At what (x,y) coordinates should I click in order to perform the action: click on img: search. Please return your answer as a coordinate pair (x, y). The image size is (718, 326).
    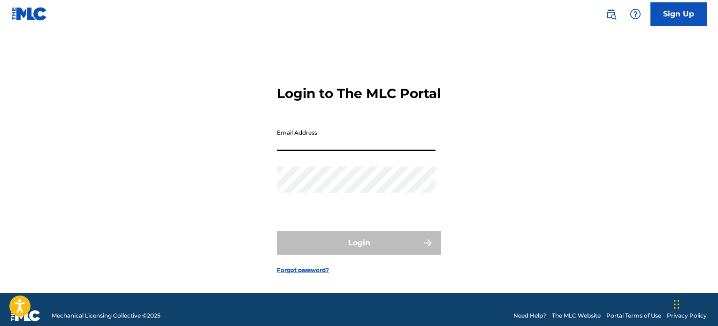
    Looking at the image, I should click on (611, 14).